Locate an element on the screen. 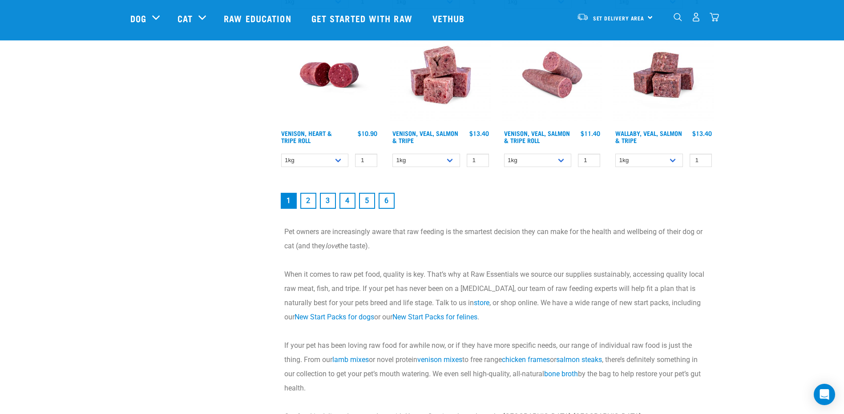  a: Get started with Raw is located at coordinates (363, 18).